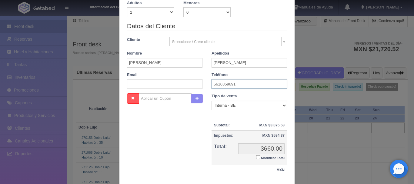  I want to click on label: Tipo de venta, so click(224, 96).